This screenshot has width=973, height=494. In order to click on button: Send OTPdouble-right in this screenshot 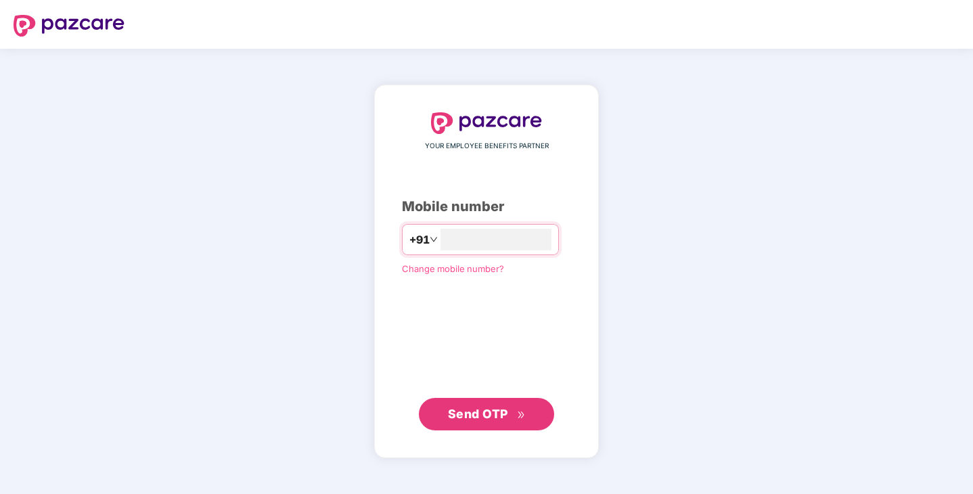, I will do `click(487, 414)`.